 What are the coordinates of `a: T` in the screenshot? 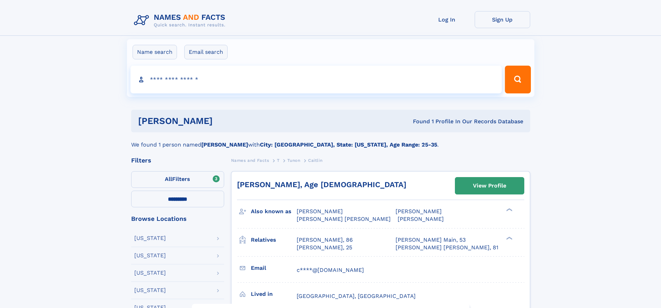 It's located at (278, 160).